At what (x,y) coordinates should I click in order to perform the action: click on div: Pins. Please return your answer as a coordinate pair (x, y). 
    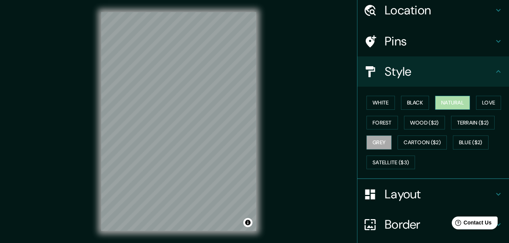
    Looking at the image, I should click on (433, 41).